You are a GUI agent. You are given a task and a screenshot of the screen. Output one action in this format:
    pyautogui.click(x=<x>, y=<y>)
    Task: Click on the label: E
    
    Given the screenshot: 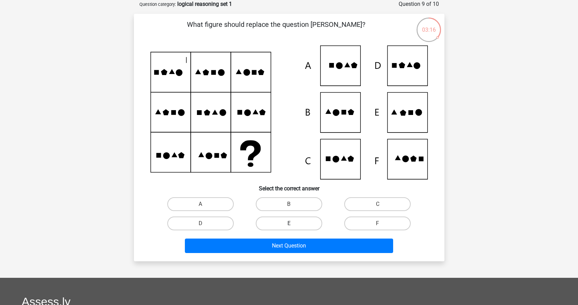 What is the action you would take?
    pyautogui.click(x=289, y=223)
    